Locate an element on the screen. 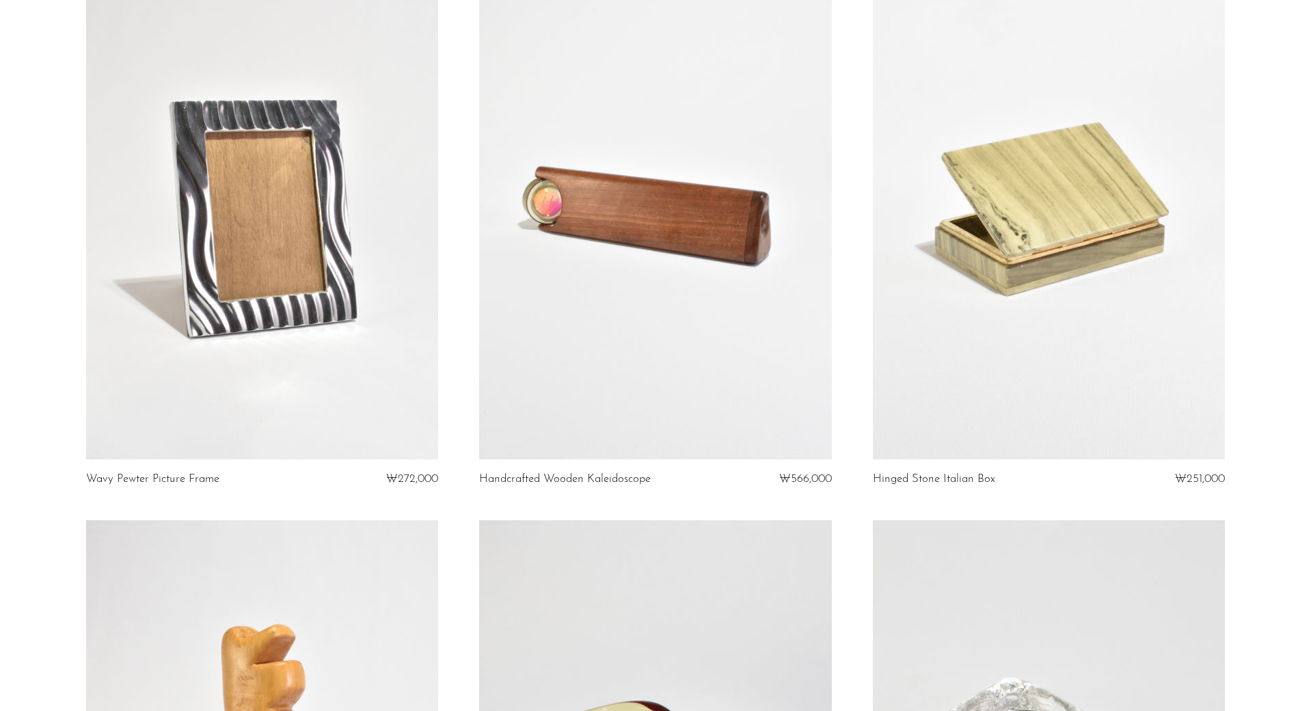  span: ₩566,000 is located at coordinates (805, 479).